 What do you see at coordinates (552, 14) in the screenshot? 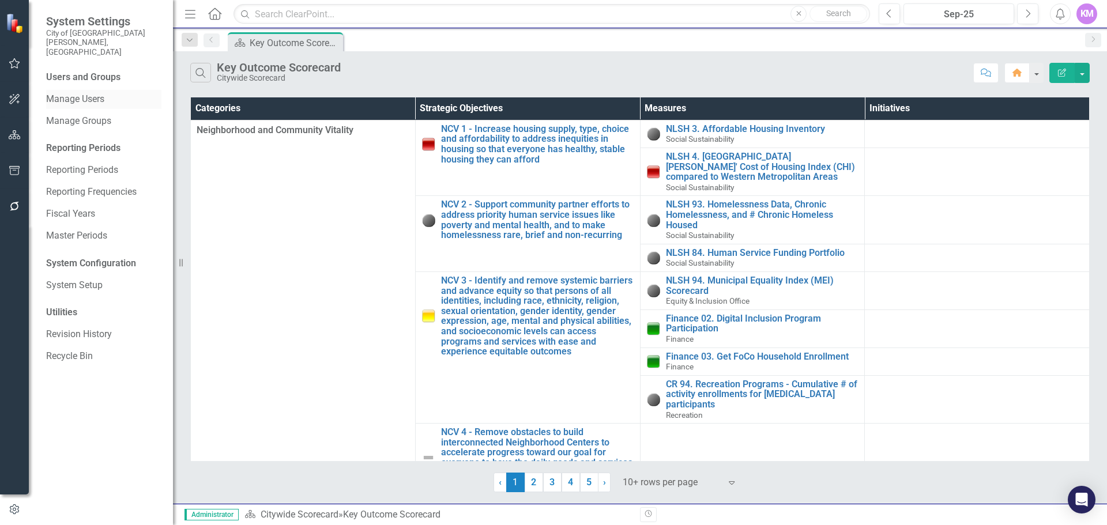
I see `input: Search ClearPoint...` at bounding box center [552, 14].